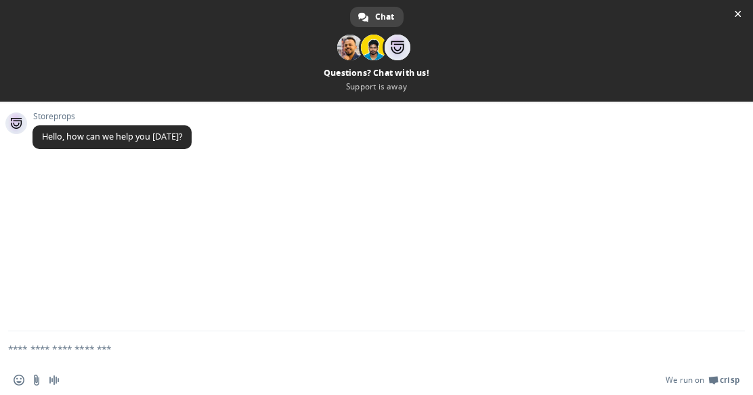 The image size is (753, 395). I want to click on a: We run onCrisp, so click(703, 380).